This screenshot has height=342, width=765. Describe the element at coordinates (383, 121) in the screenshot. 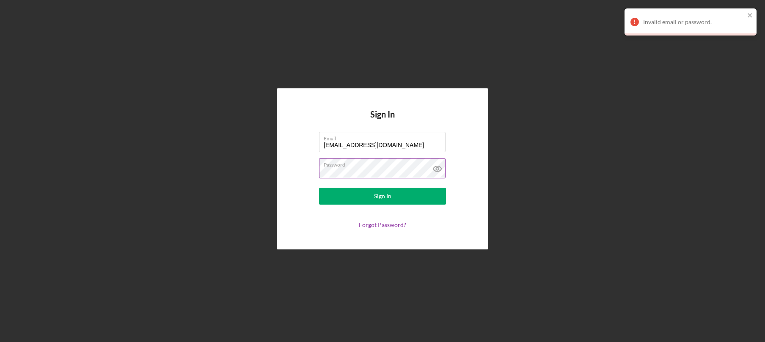

I see `h4: Sign In` at that location.